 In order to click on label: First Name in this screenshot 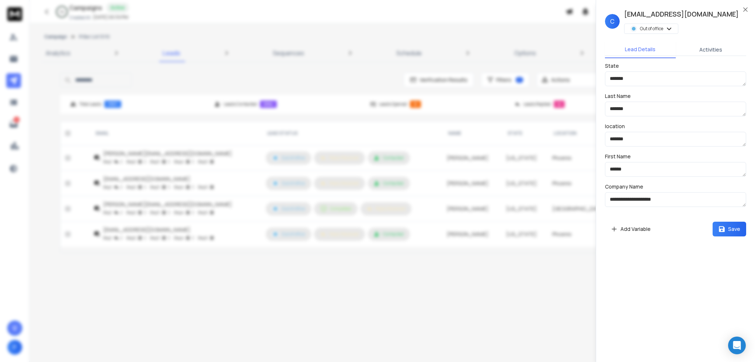, I will do `click(618, 157)`.